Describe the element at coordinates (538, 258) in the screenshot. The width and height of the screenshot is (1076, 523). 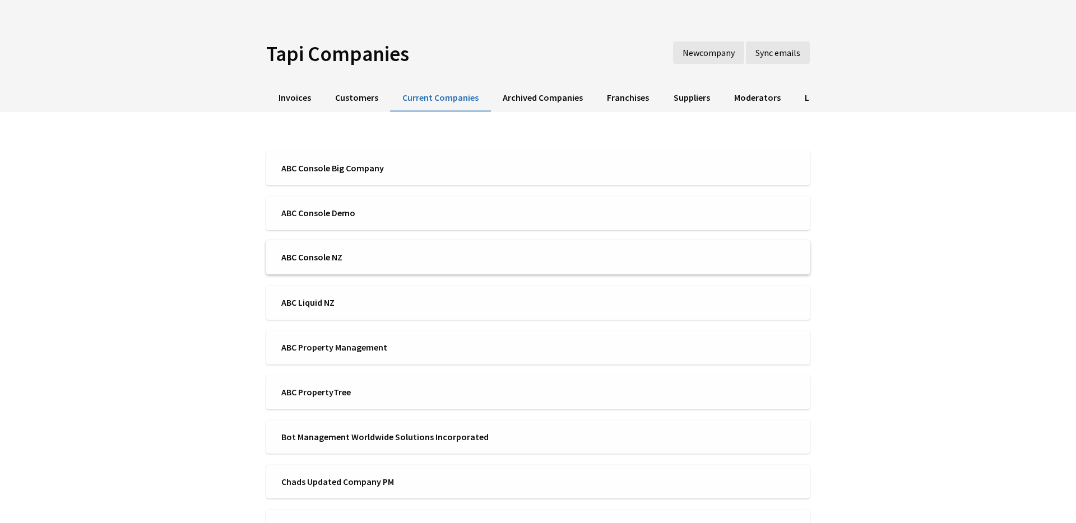
I see `a: ABC Console NZ` at that location.